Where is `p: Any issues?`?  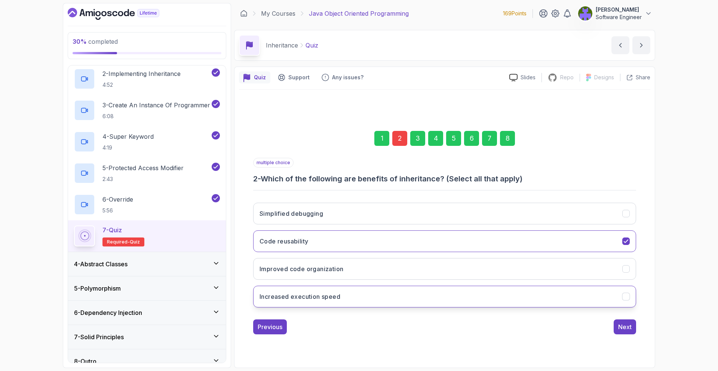 p: Any issues? is located at coordinates (348, 77).